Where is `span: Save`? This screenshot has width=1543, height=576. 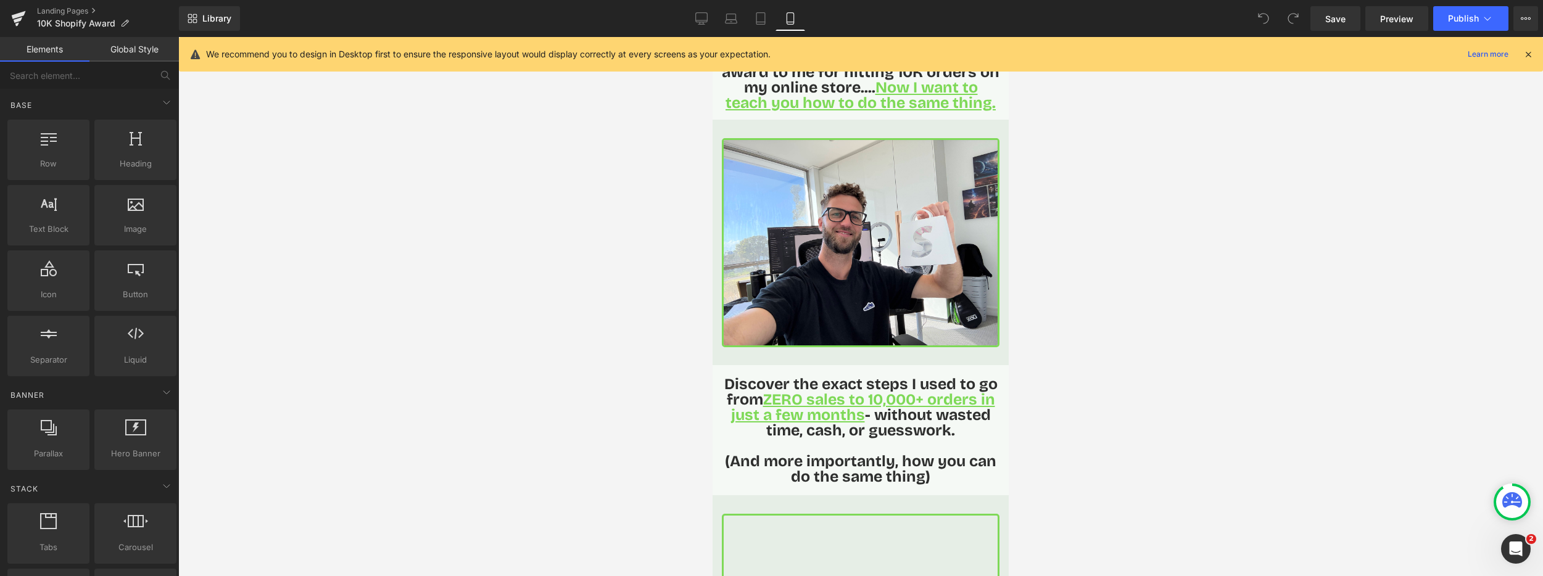
span: Save is located at coordinates (1335, 19).